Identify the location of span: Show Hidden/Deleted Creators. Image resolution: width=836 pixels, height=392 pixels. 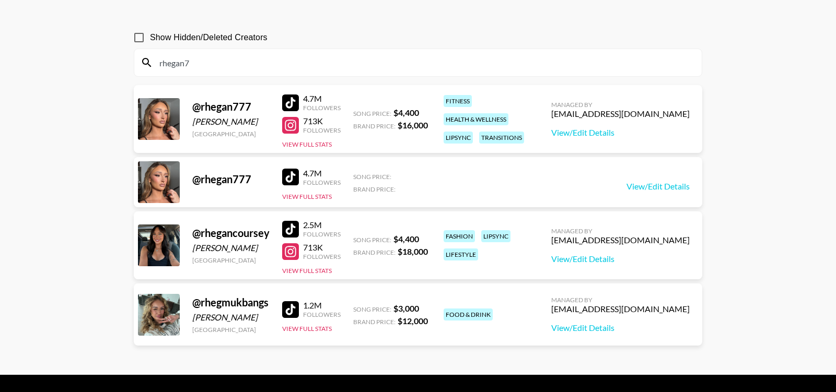
(208, 38).